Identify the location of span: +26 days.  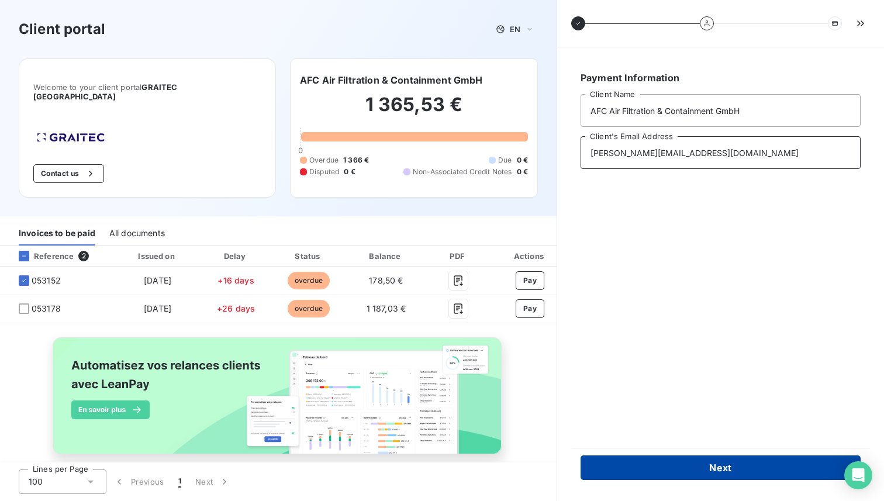
(236, 308).